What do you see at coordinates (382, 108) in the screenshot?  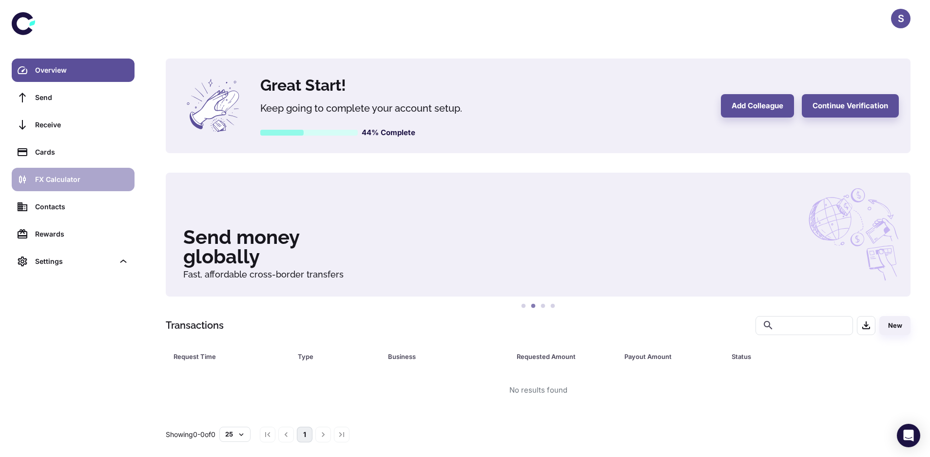 I see `h5: Keep going to complete your account setup.` at bounding box center [382, 108].